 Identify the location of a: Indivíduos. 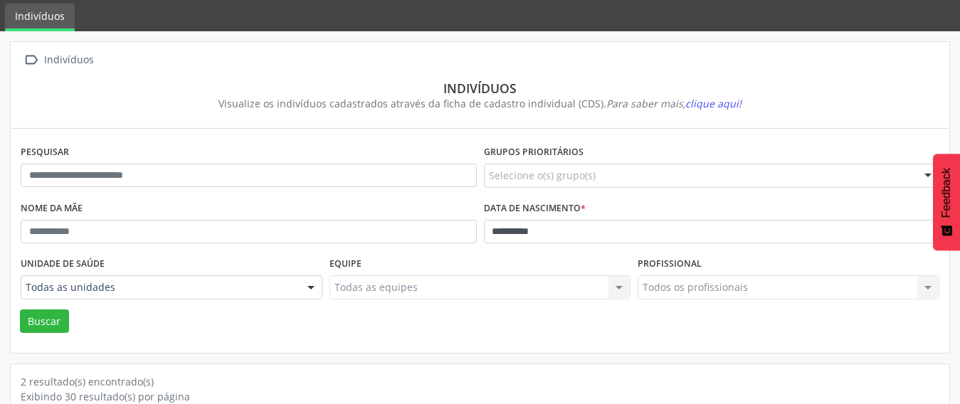
(40, 17).